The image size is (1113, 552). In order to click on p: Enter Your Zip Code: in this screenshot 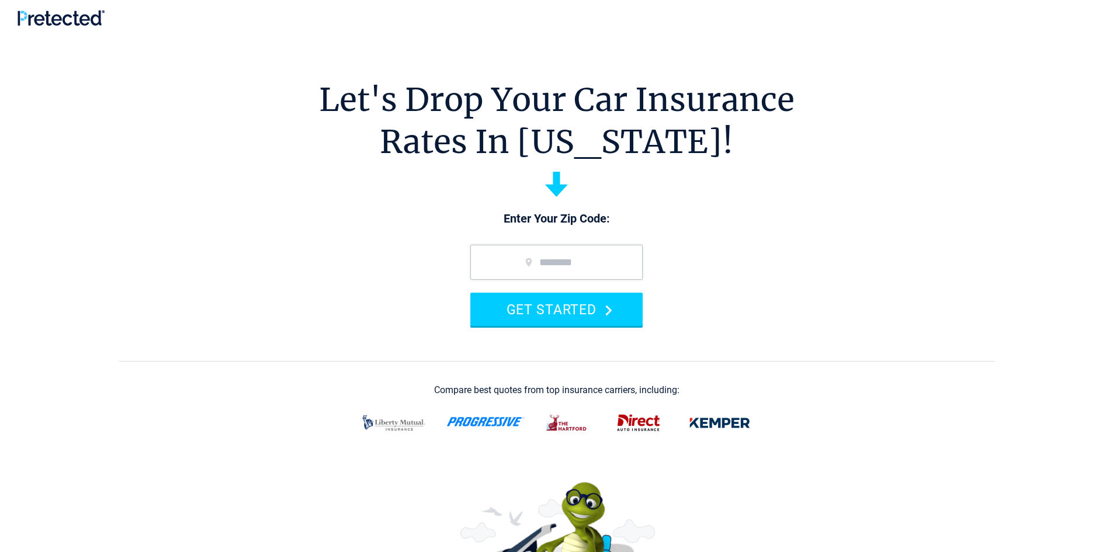, I will do `click(556, 219)`.